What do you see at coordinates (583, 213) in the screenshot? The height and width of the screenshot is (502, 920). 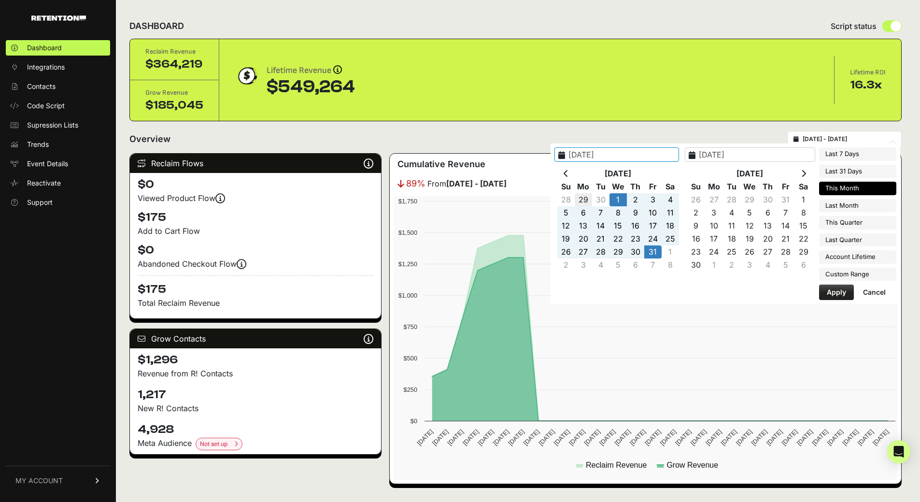 I see `td: 6` at bounding box center [583, 213].